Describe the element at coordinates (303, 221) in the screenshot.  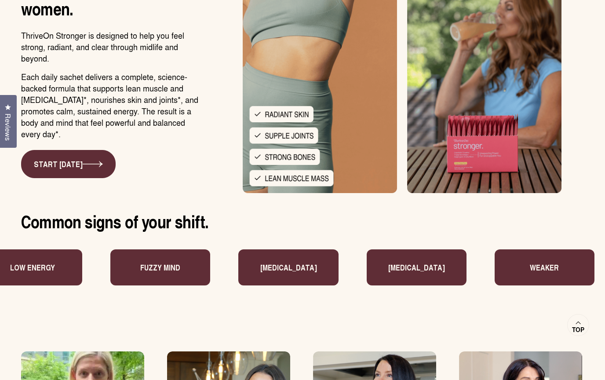
I see `h2: Common signs of your shift.` at that location.